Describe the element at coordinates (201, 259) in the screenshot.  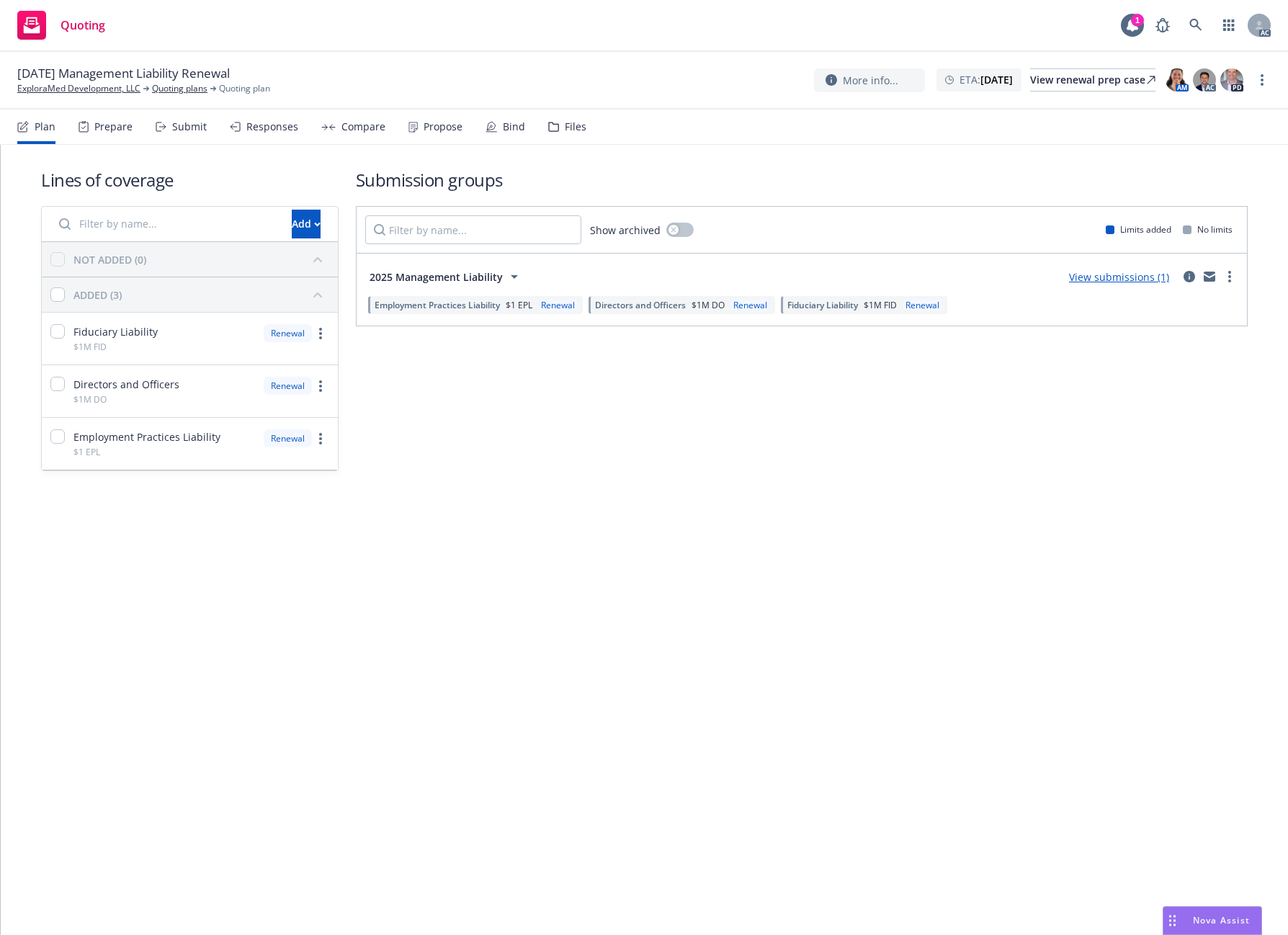
I see `button: NOT ADDED (0)` at that location.